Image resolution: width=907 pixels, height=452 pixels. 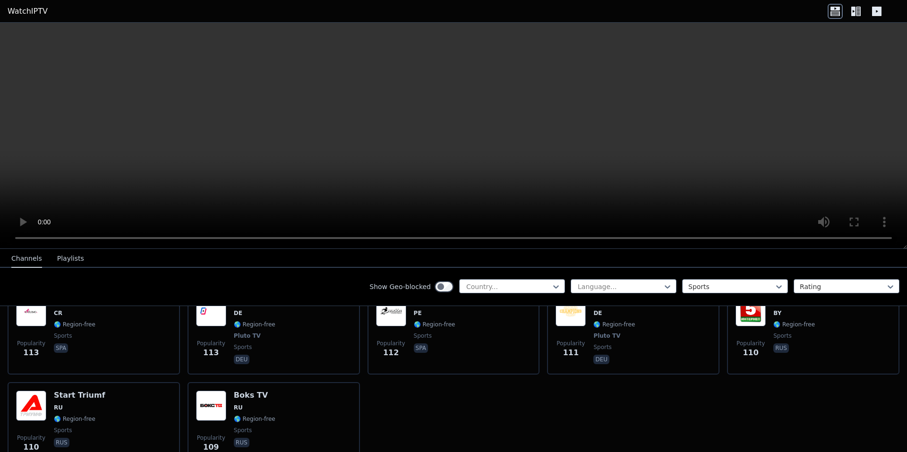 What do you see at coordinates (570, 311) in the screenshot?
I see `img: Strongman` at bounding box center [570, 311].